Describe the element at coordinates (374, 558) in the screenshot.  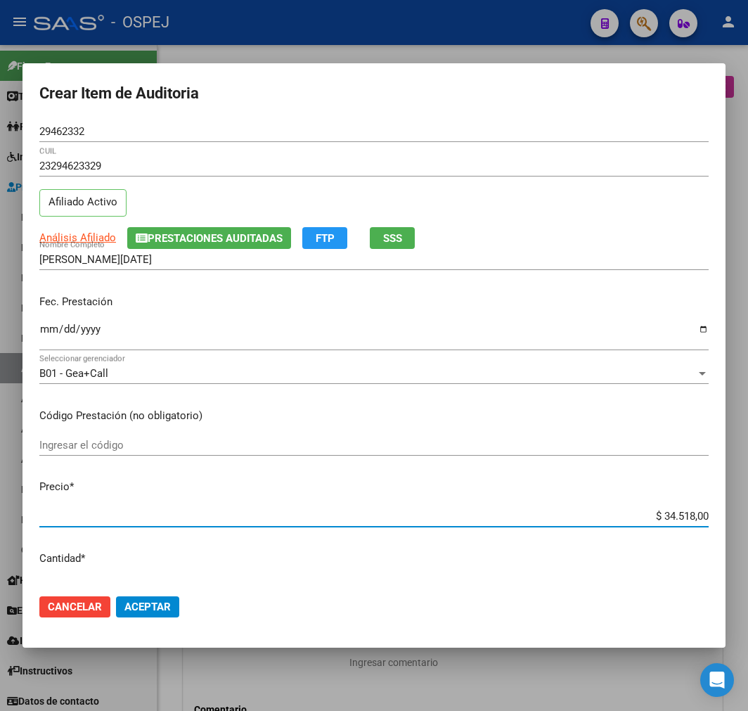
I see `p: Cantidad` at that location.